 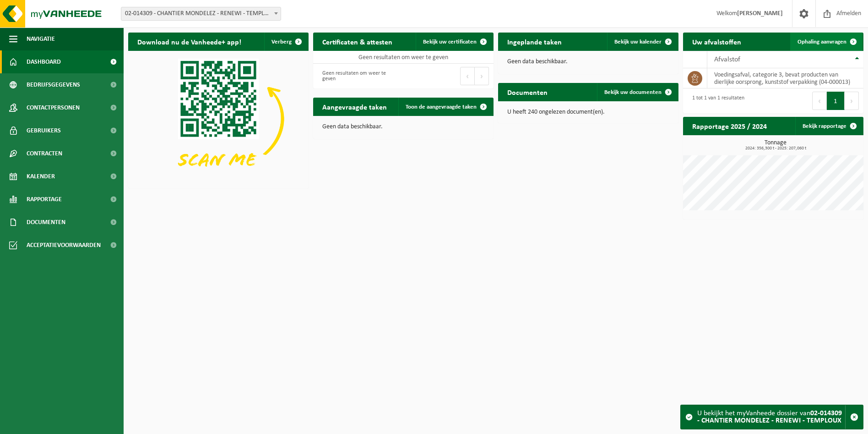 What do you see at coordinates (534, 41) in the screenshot?
I see `h2: Ingeplande taken` at bounding box center [534, 41].